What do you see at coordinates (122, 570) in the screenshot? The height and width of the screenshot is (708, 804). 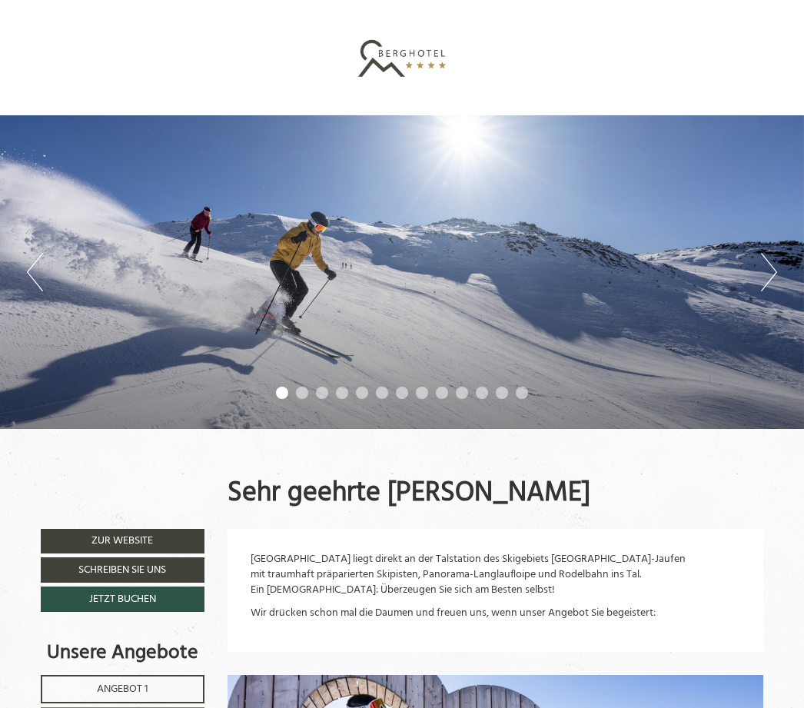 I see `a: Schreiben Sie uns` at bounding box center [122, 570].